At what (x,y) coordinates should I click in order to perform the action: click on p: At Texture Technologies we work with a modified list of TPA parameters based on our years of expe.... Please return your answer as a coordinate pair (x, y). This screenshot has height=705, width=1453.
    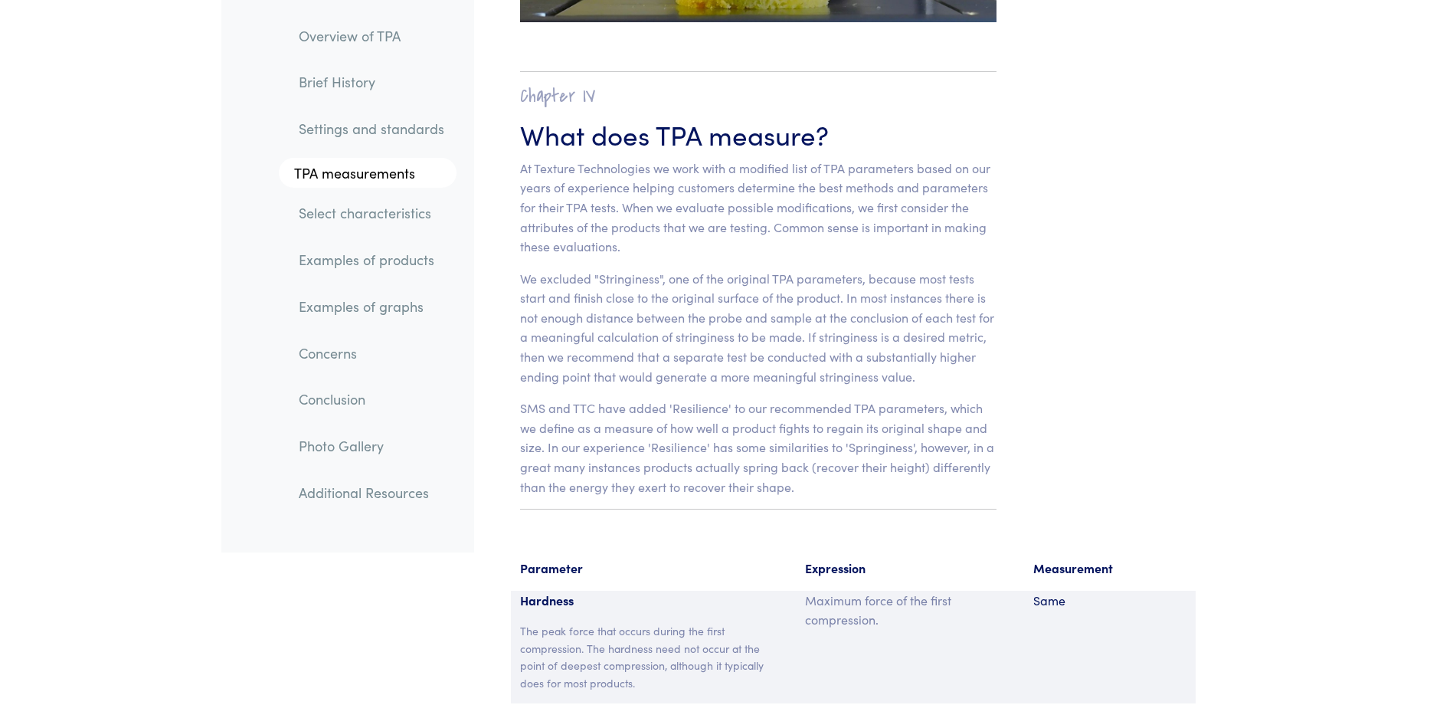
    Looking at the image, I should click on (759, 208).